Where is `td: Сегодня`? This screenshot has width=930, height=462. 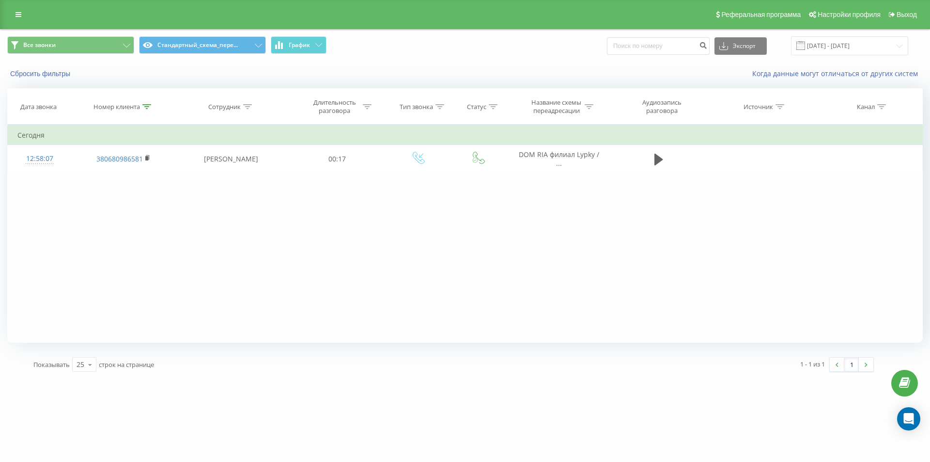 td: Сегодня is located at coordinates (465, 135).